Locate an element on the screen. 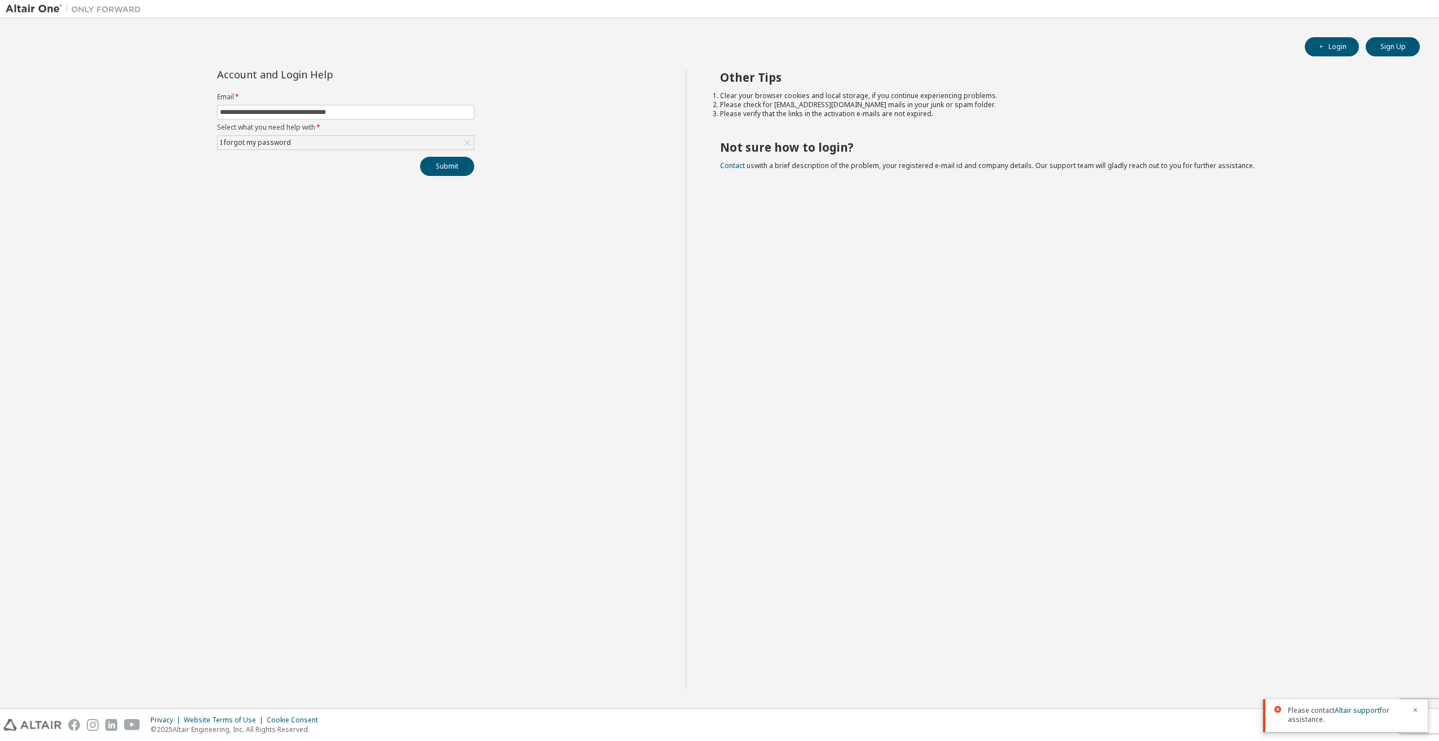  label: Email is located at coordinates (346, 97).